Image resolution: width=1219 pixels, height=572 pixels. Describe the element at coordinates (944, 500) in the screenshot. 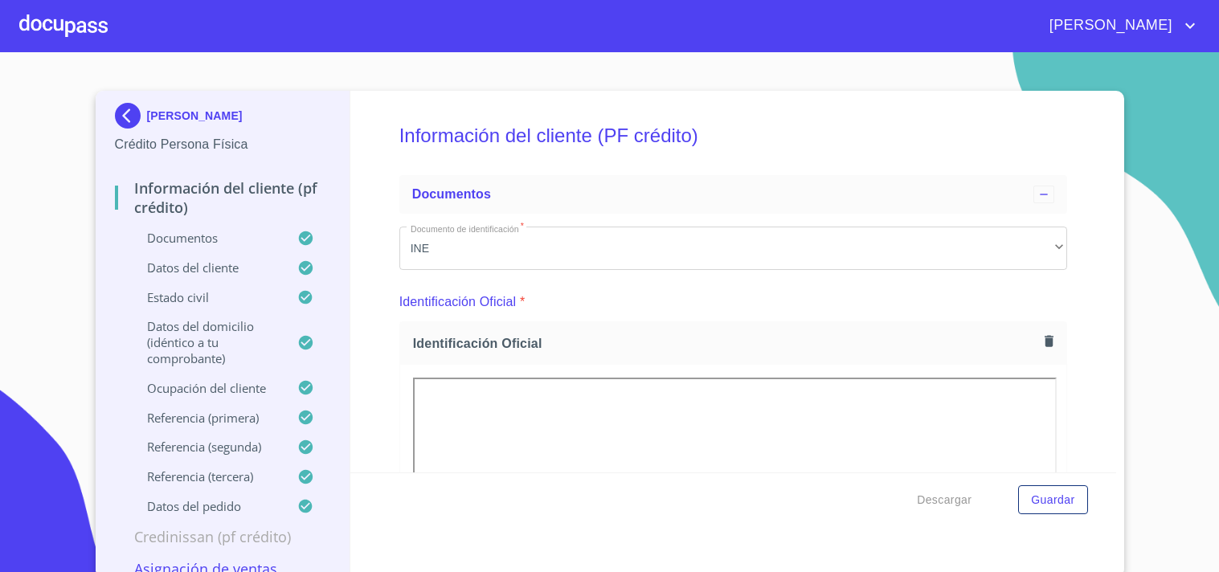

I see `button: Descargar` at that location.